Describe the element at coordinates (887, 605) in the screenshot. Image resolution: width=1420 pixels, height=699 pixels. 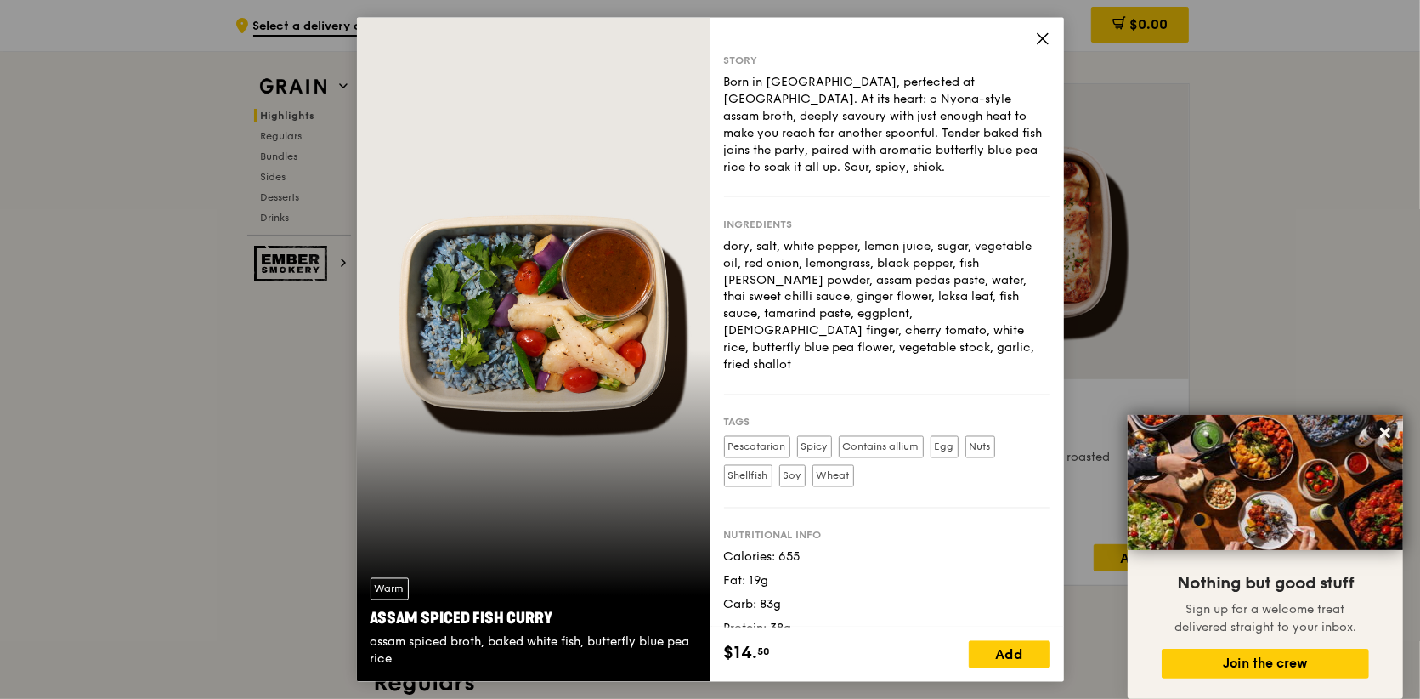
I see `div: Carb: 83g` at that location.